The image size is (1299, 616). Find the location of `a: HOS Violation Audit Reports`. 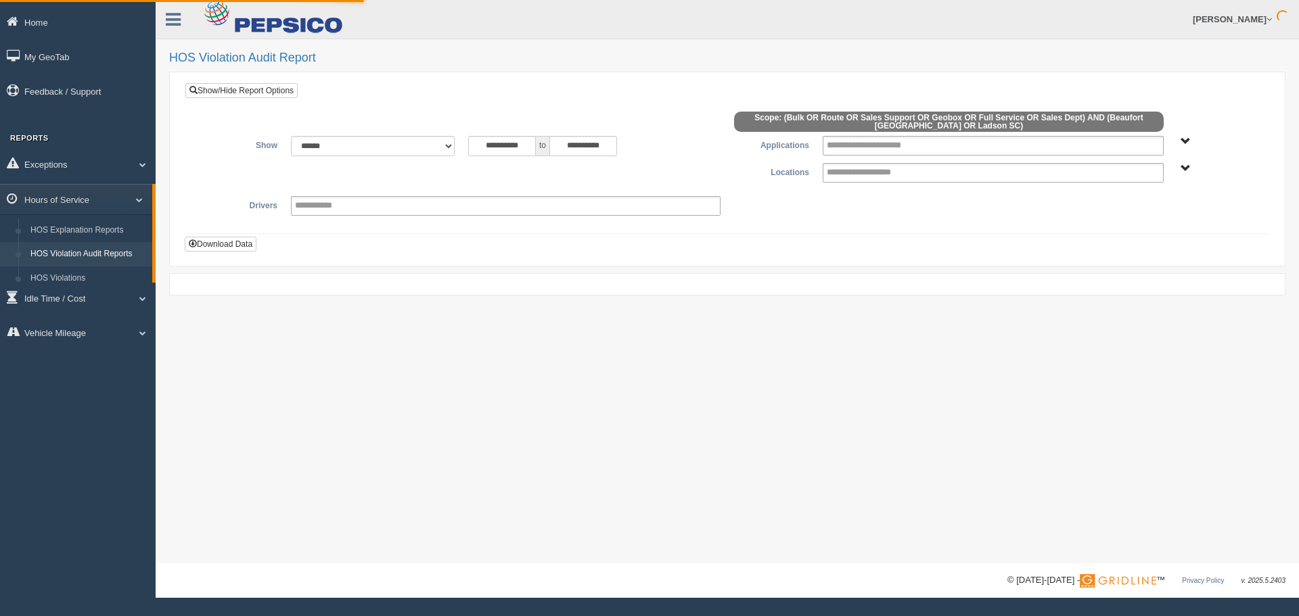

a: HOS Violation Audit Reports is located at coordinates (88, 254).